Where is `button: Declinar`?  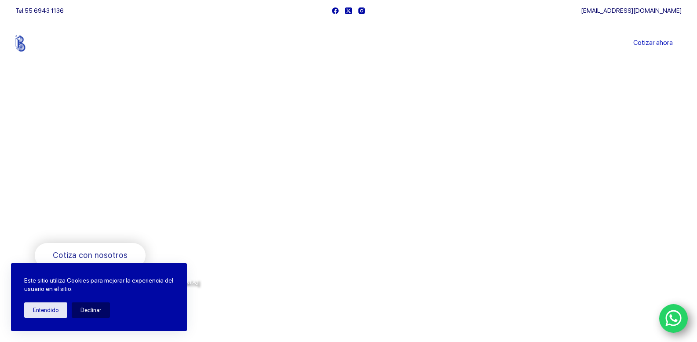 button: Declinar is located at coordinates (91, 310).